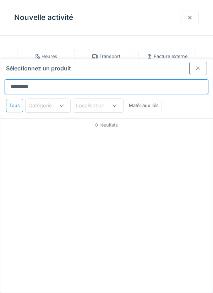  I want to click on div: Localisation, so click(95, 105).